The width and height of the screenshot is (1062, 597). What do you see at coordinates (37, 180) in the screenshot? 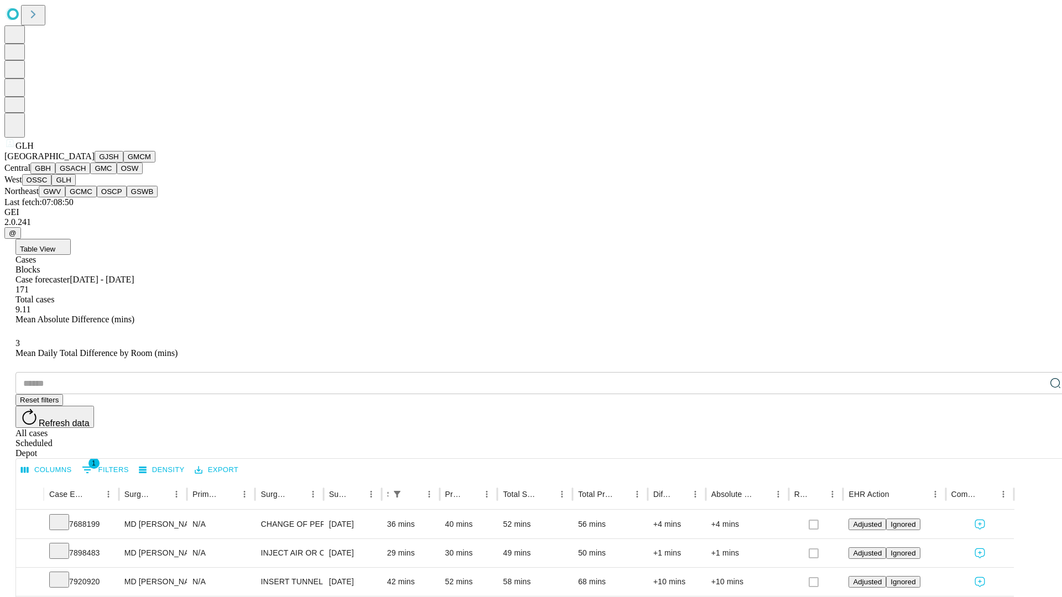
I see `button: OSSC` at bounding box center [37, 180].